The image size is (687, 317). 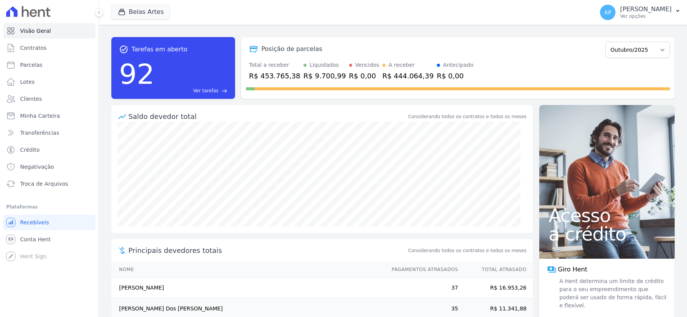 I want to click on span: Tarefas em aberto, so click(x=159, y=49).